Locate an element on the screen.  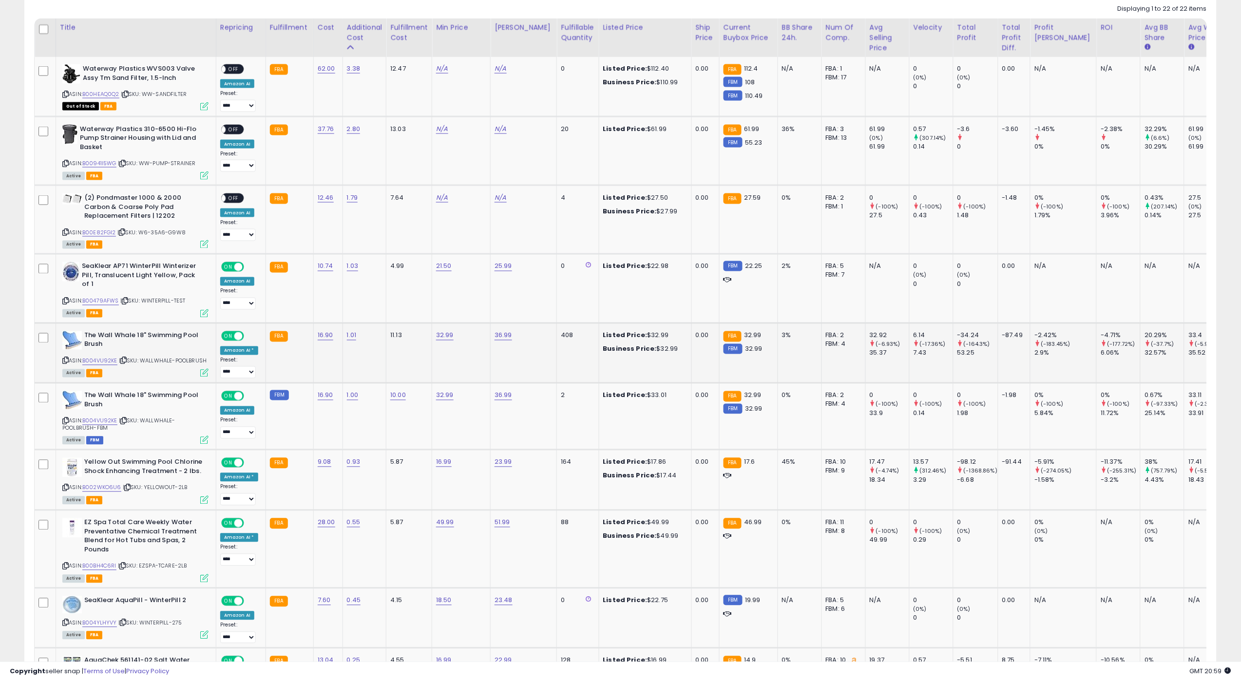
div: FBA: 1 is located at coordinates (842, 69).